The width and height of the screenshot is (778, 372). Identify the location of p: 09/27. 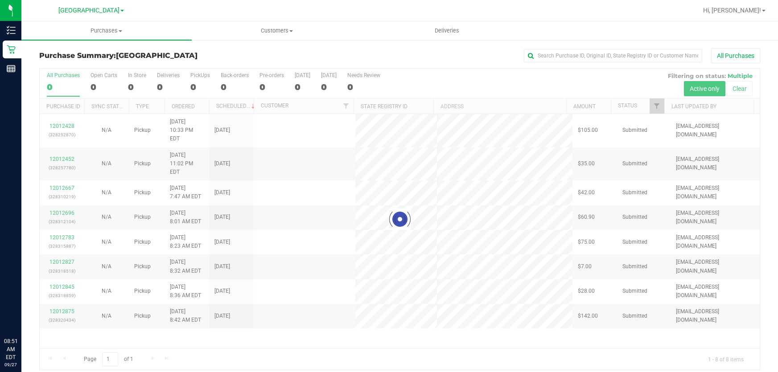
(11, 365).